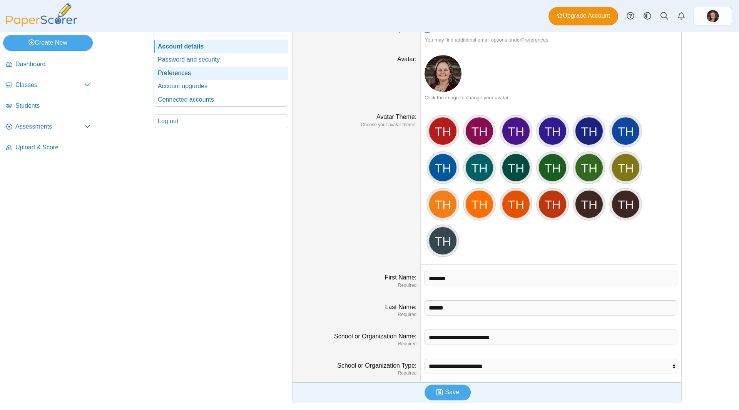 This screenshot has height=410, width=739. What do you see at coordinates (50, 85) in the screenshot?
I see `span: Classes` at bounding box center [50, 85].